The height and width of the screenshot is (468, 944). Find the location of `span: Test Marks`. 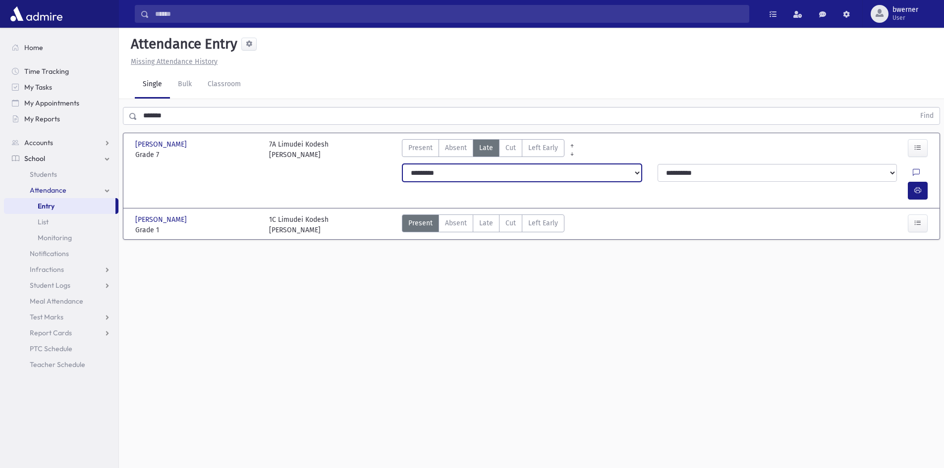

span: Test Marks is located at coordinates (47, 317).